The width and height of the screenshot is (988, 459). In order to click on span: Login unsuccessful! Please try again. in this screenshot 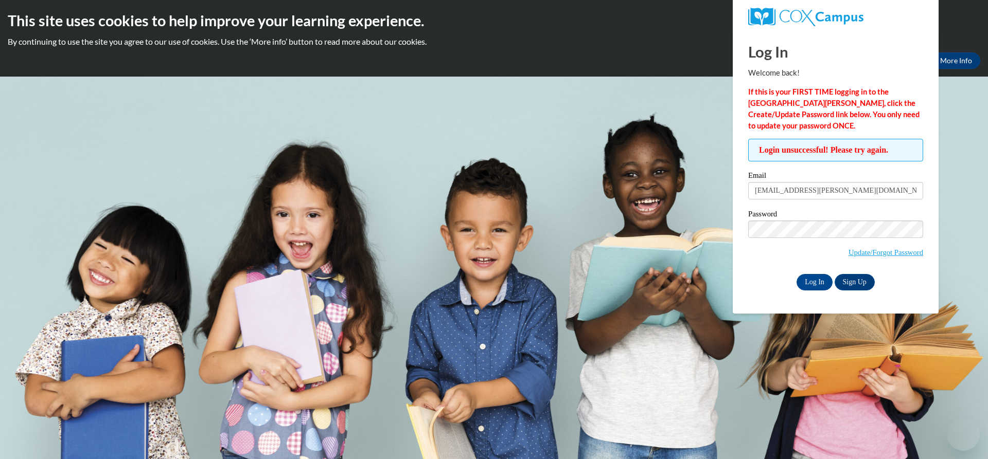, I will do `click(835, 150)`.